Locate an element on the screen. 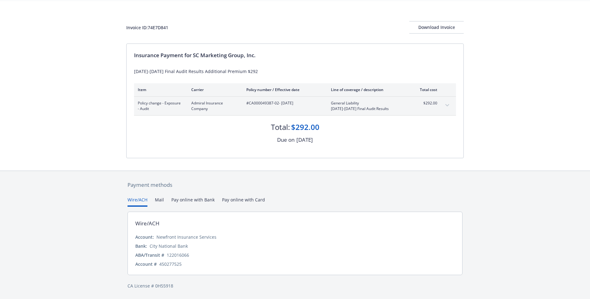 The height and width of the screenshot is (299, 590). span: $292.00 is located at coordinates (425, 103).